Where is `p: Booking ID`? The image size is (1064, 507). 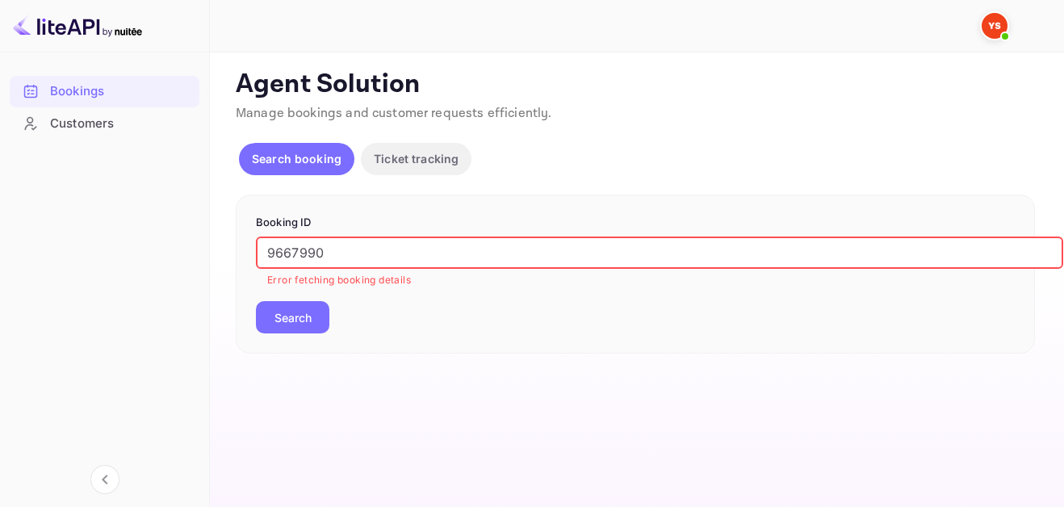
p: Booking ID is located at coordinates (636, 223).